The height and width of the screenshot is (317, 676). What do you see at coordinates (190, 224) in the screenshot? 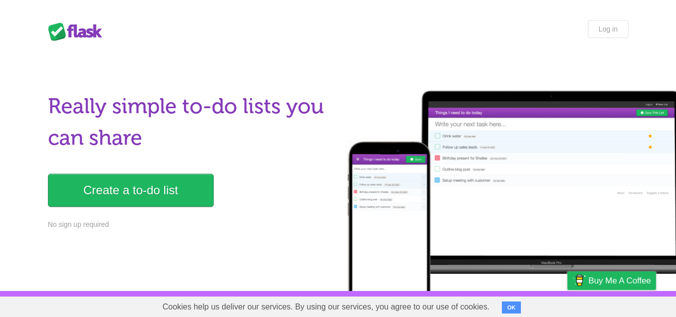
I see `p: No sign up required` at bounding box center [190, 224].